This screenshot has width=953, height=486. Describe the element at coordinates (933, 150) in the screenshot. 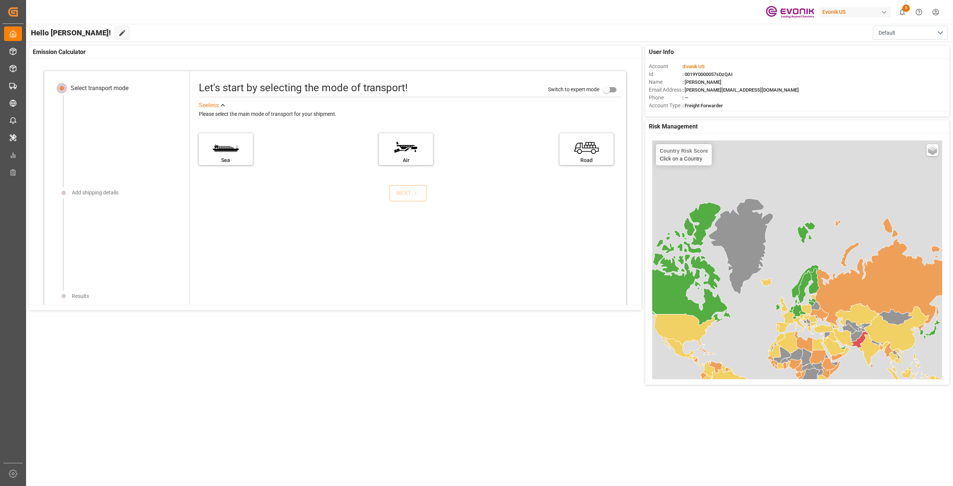

I see `a: Layers` at that location.